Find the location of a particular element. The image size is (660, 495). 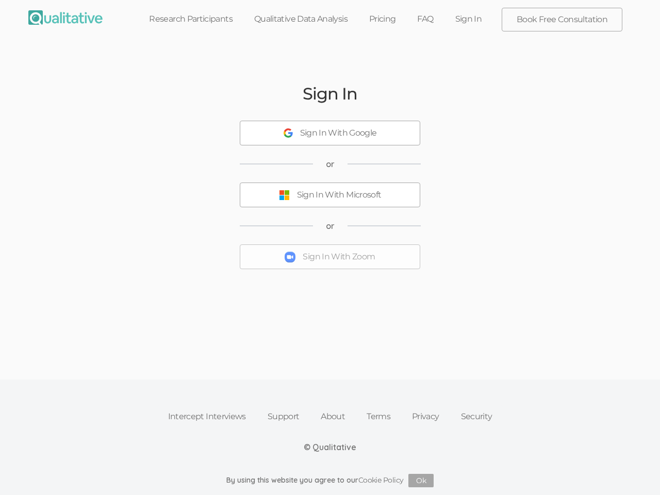

a: Qualitative Data Analysis is located at coordinates (301, 19).